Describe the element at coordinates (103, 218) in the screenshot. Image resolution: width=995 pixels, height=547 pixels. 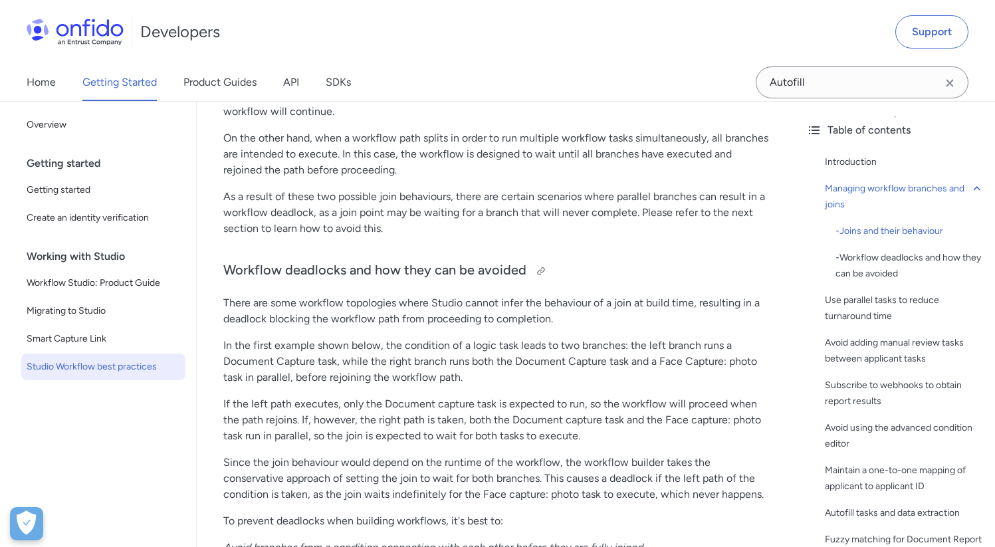
I see `span: Create an identity verification` at that location.